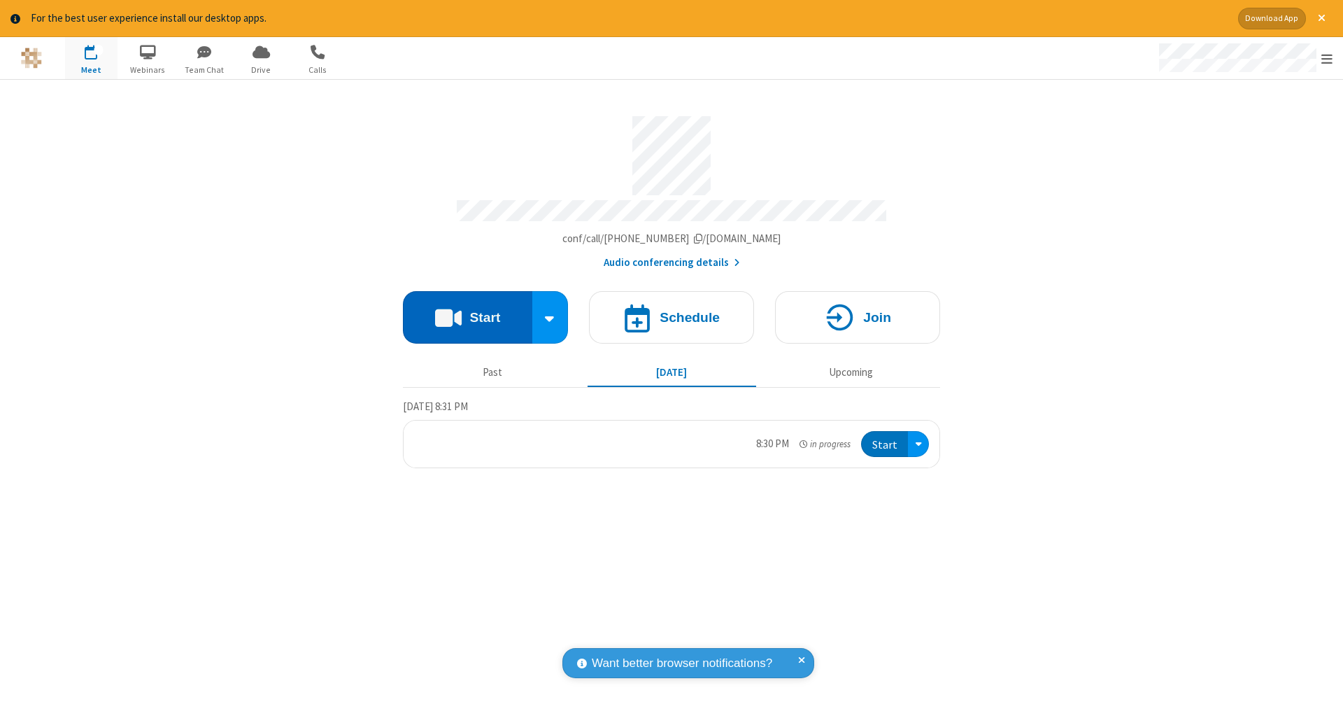 The width and height of the screenshot is (1343, 702). What do you see at coordinates (672, 238) in the screenshot?
I see `span: Copy my meeting room link` at bounding box center [672, 238].